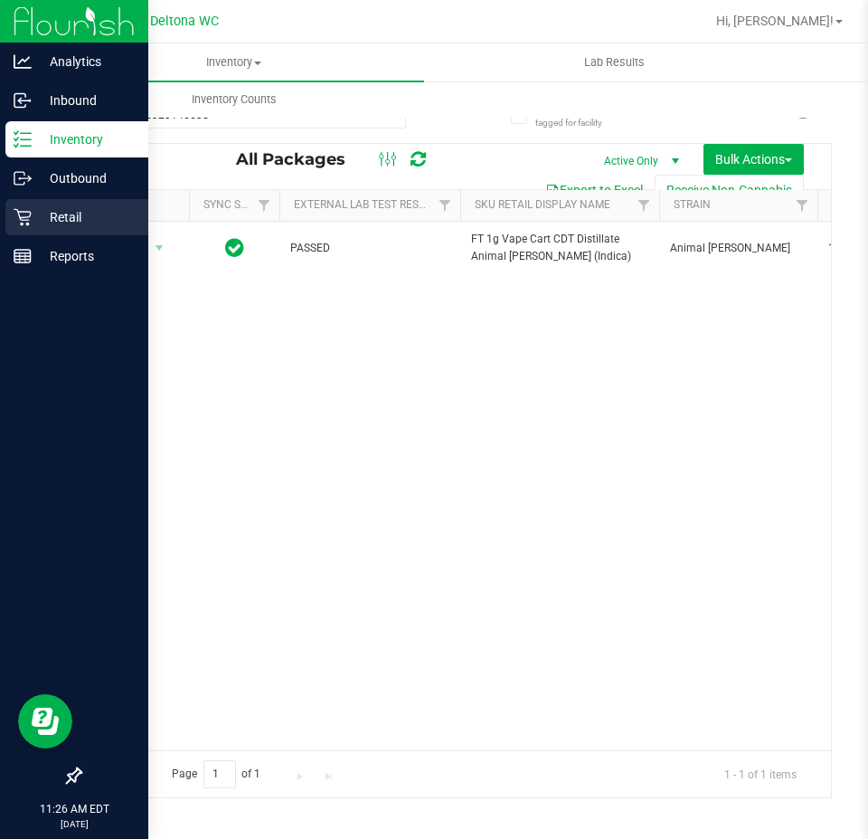 The height and width of the screenshot is (839, 868). Describe the element at coordinates (23, 256) in the screenshot. I see `inline-svg: Reports` at that location.